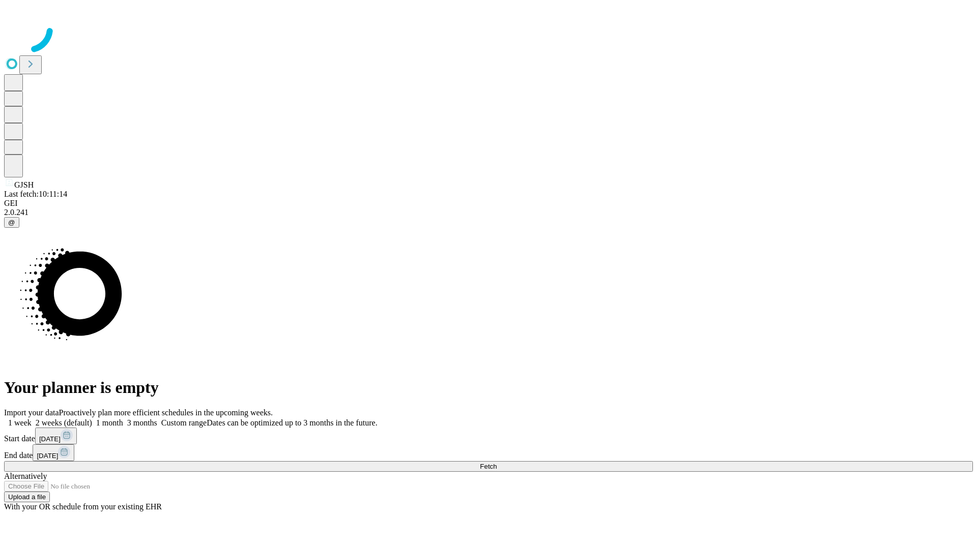  What do you see at coordinates (25, 476) in the screenshot?
I see `span: Alternatively` at bounding box center [25, 476].